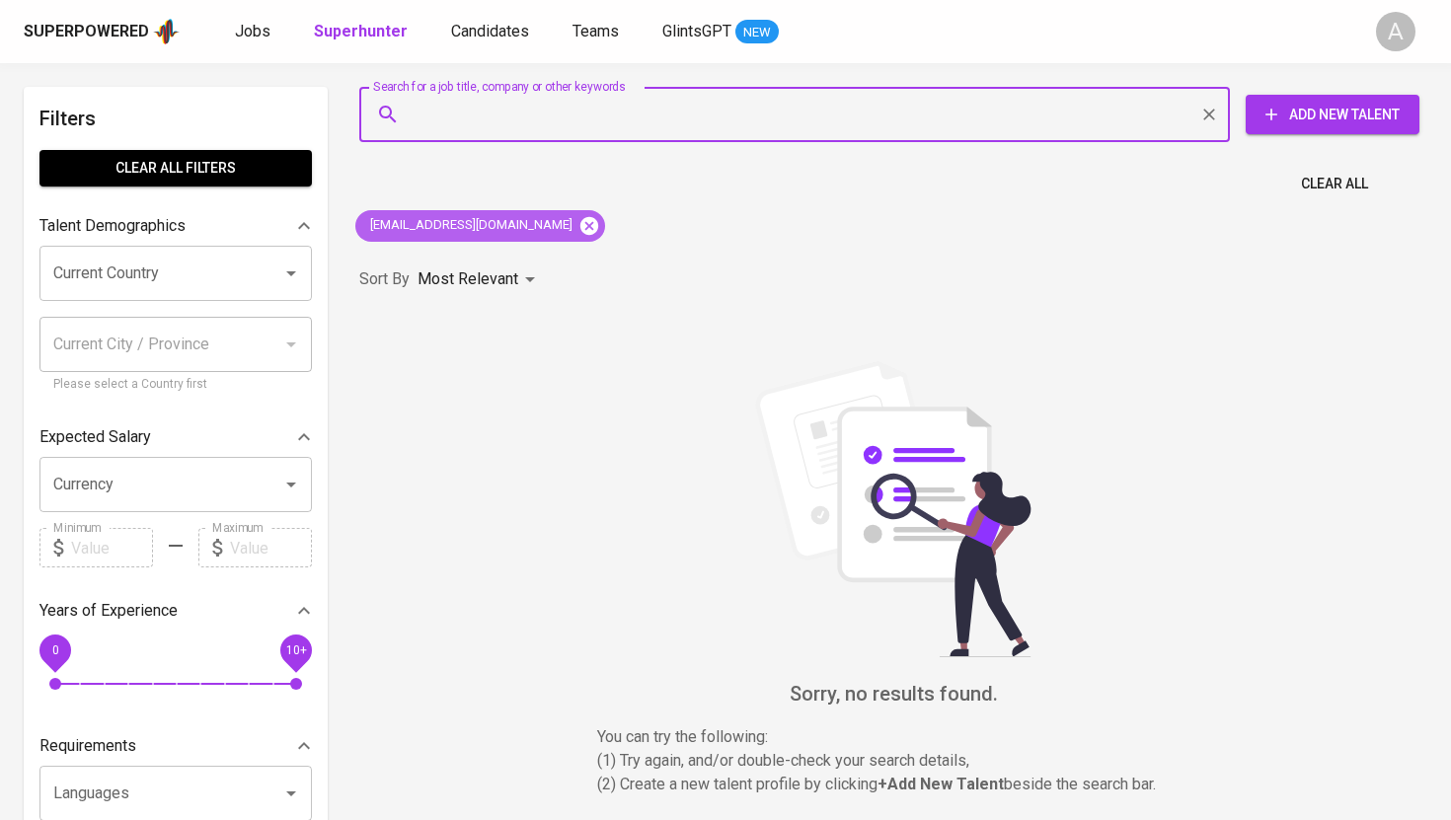  Describe the element at coordinates (489, 31) in the screenshot. I see `span: Candidates` at that location.